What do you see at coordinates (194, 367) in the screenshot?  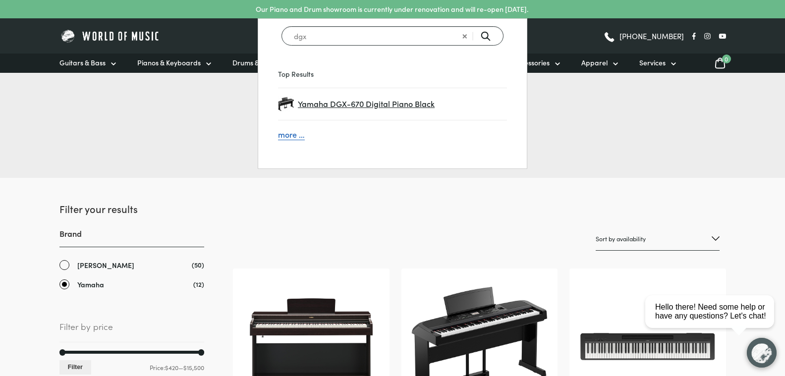 I see `span: $15,500` at bounding box center [194, 367].